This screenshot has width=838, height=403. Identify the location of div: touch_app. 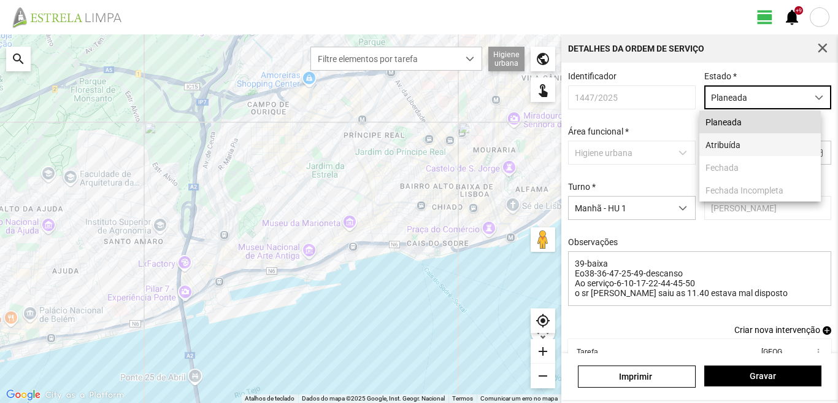
(543, 90).